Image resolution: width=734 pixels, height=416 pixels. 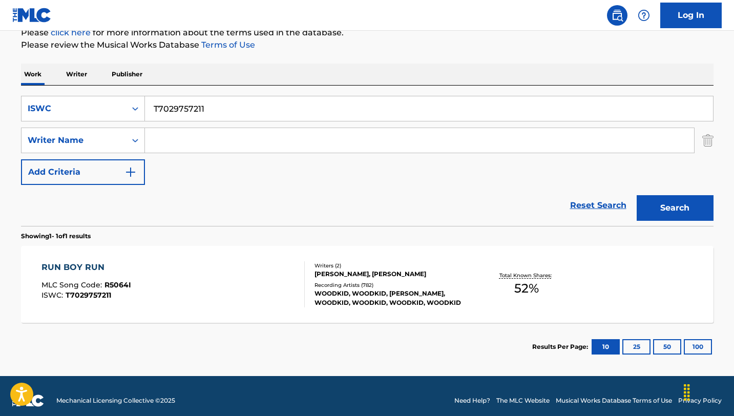 What do you see at coordinates (614, 401) in the screenshot?
I see `a: Musical Works Database Terms of Use` at bounding box center [614, 401].